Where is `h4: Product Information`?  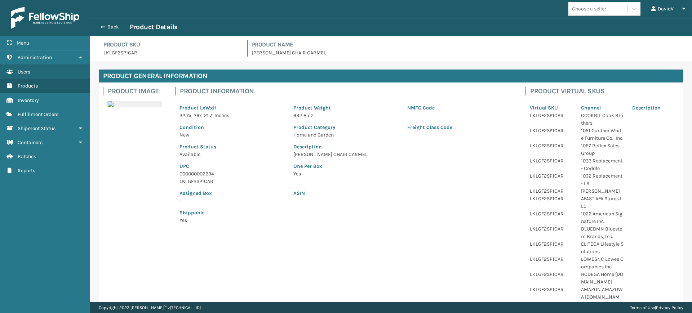
h4: Product Information is located at coordinates (348, 91).